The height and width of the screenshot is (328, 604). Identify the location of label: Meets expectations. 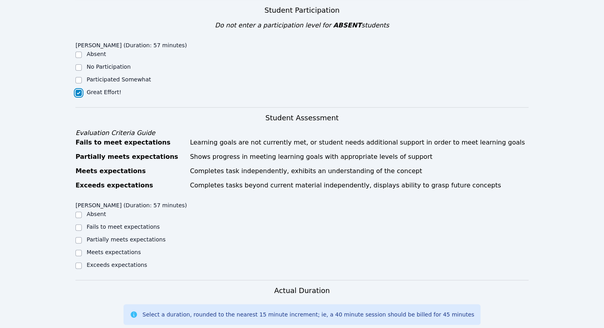
(113, 252).